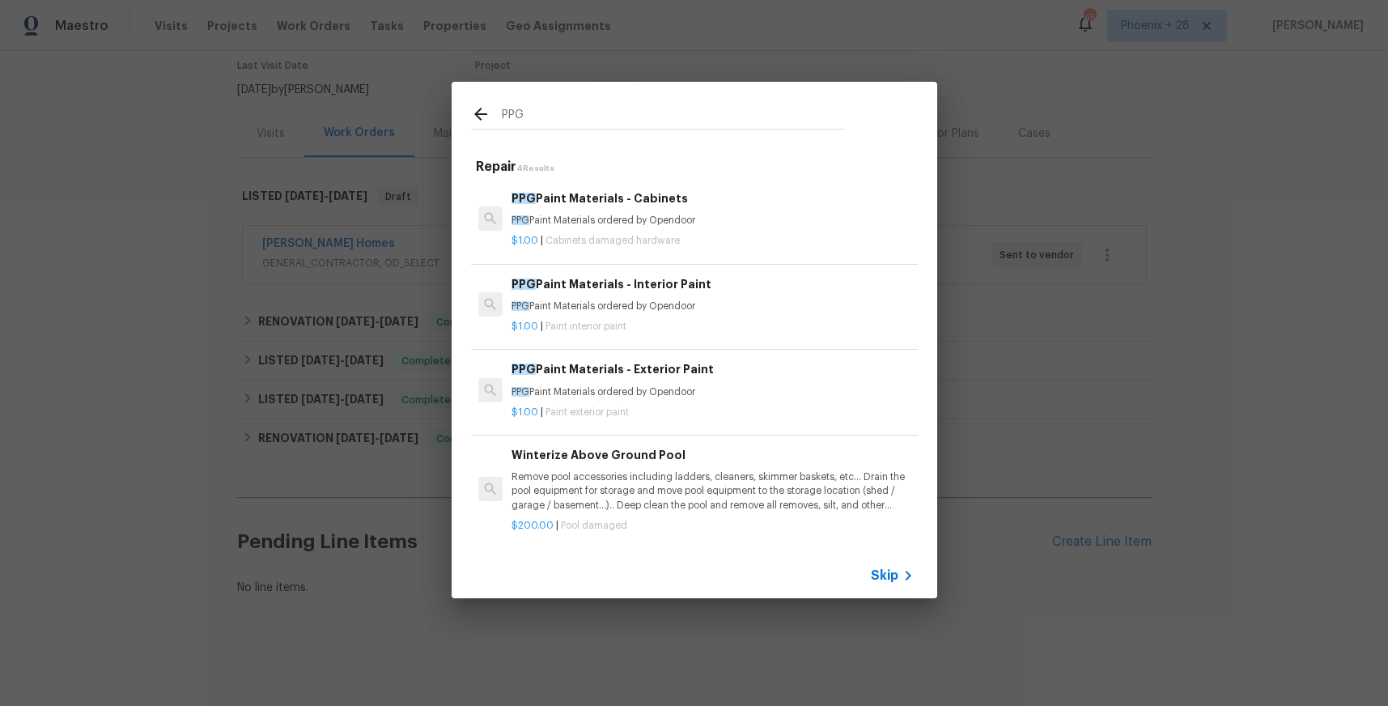 The width and height of the screenshot is (1388, 706). What do you see at coordinates (885, 576) in the screenshot?
I see `span: Skip` at bounding box center [885, 576].